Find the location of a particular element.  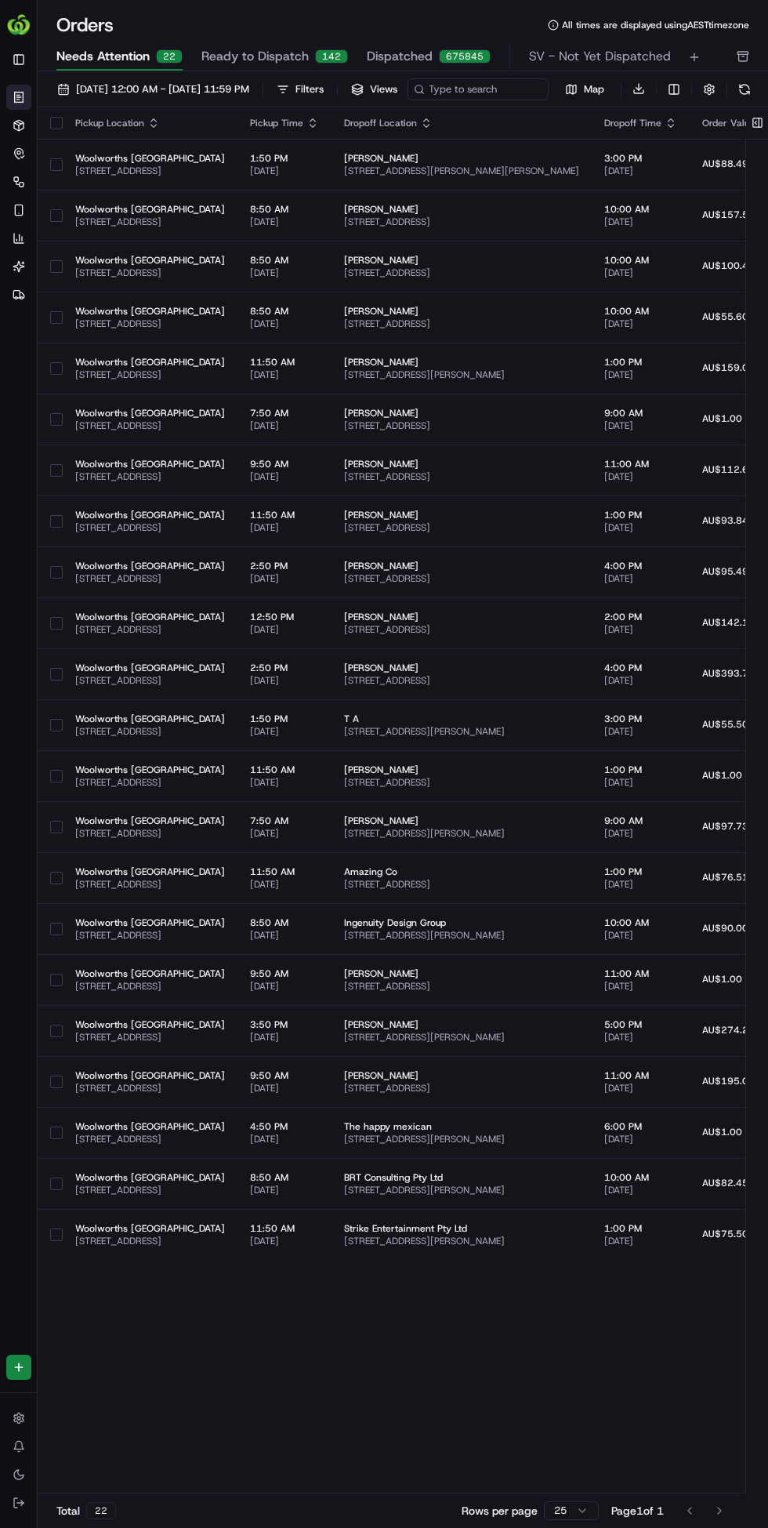

span: AU$1.00 is located at coordinates (722, 979).